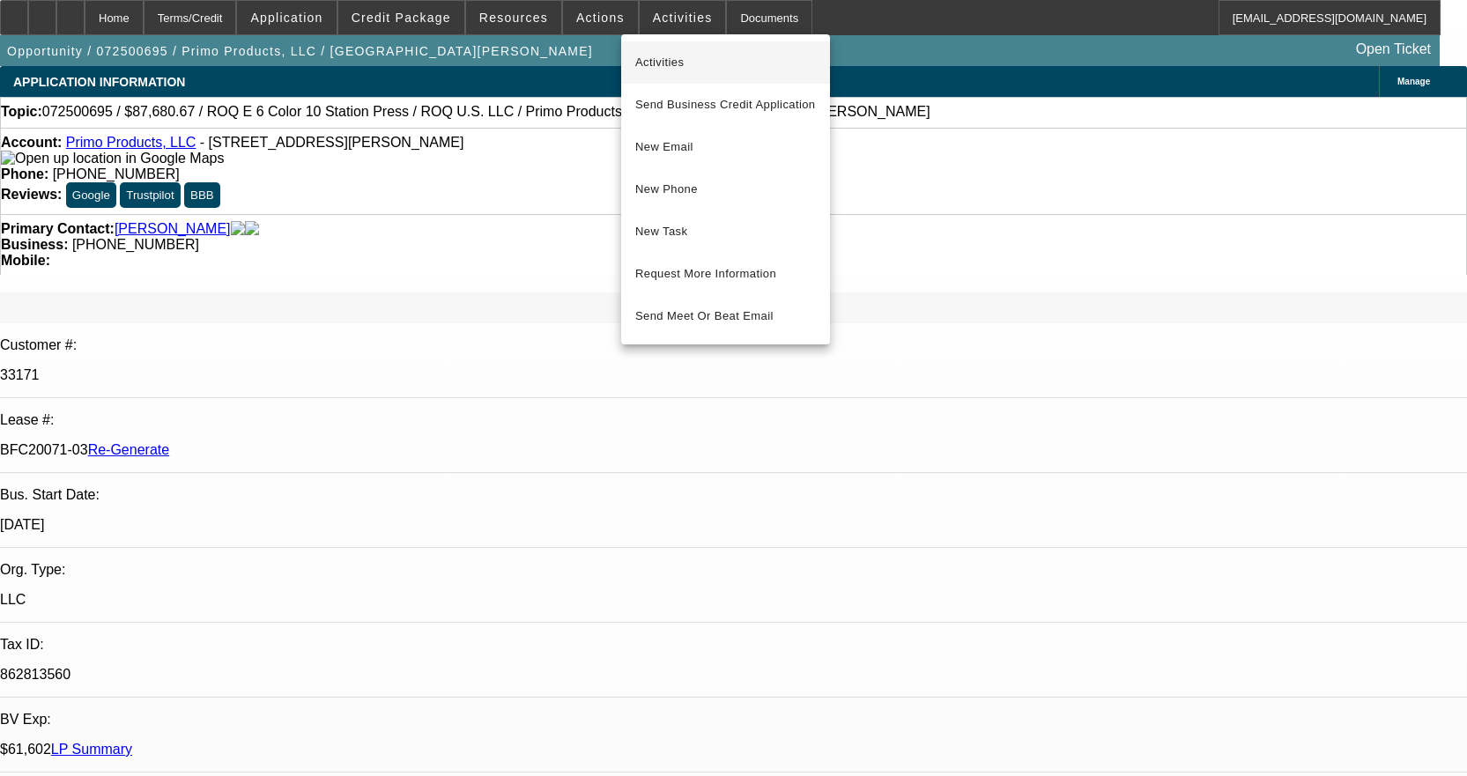  Describe the element at coordinates (725, 189) in the screenshot. I see `span: New Phone` at that location.